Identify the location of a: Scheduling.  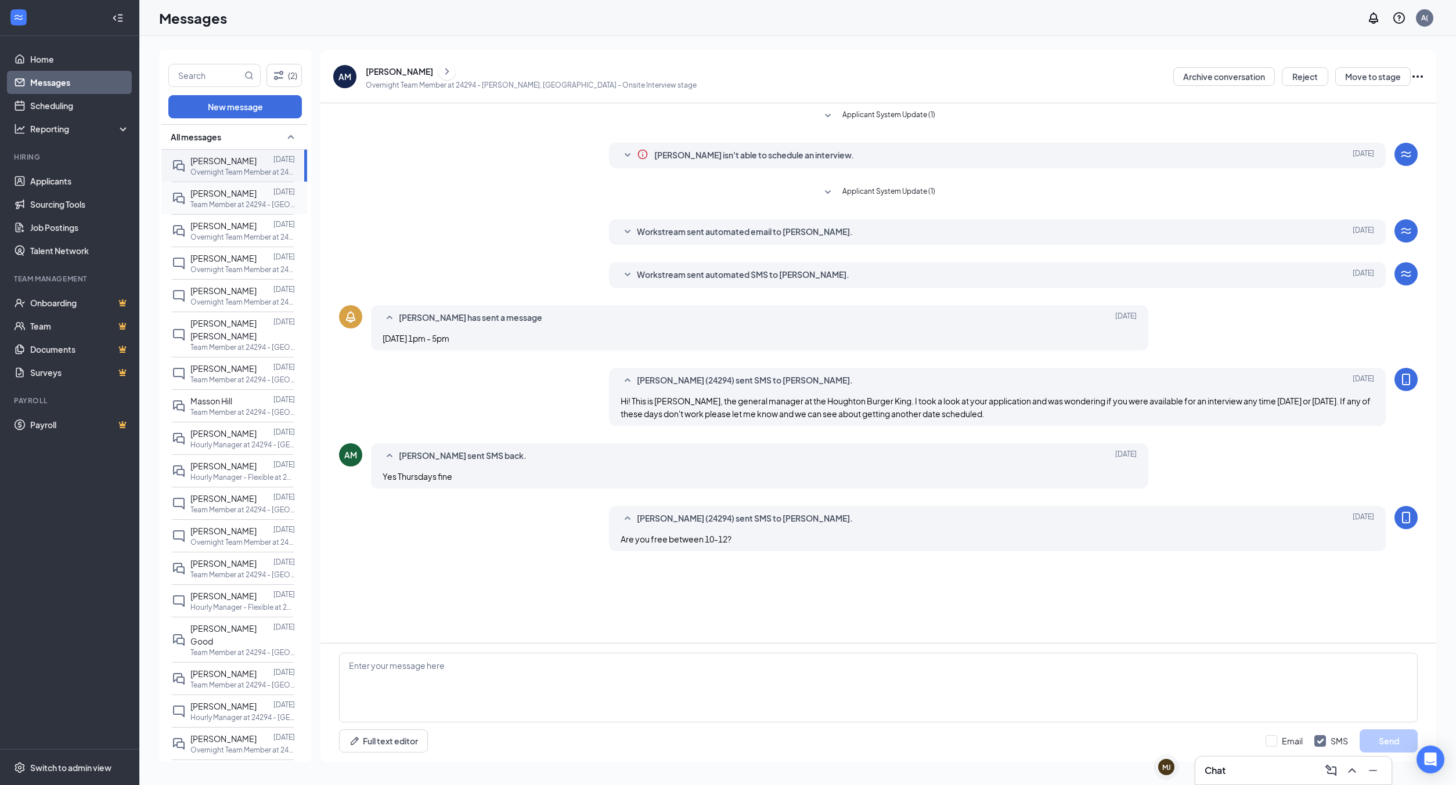
(80, 106).